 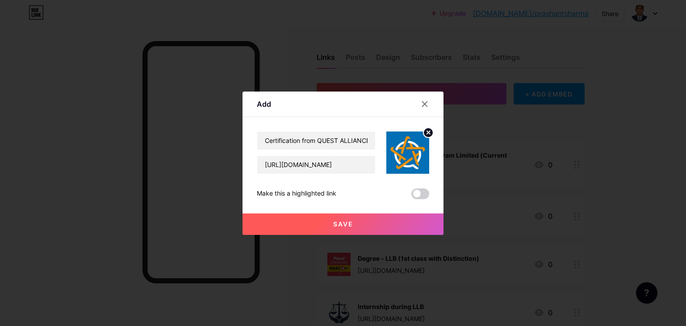 What do you see at coordinates (297, 194) in the screenshot?
I see `div: Make this a highlighted link` at bounding box center [297, 194].